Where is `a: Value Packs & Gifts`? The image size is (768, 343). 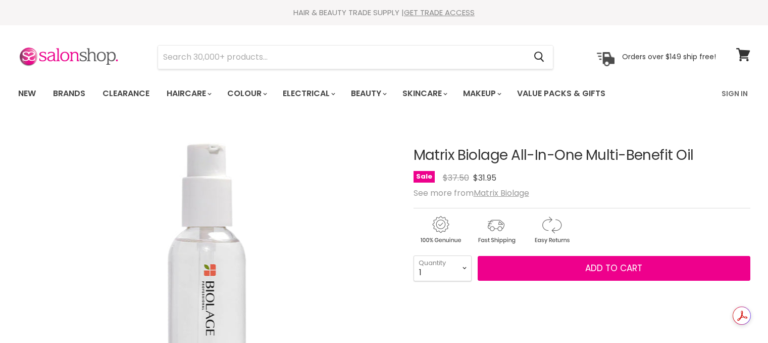
a: Value Packs & Gifts is located at coordinates (561, 93).